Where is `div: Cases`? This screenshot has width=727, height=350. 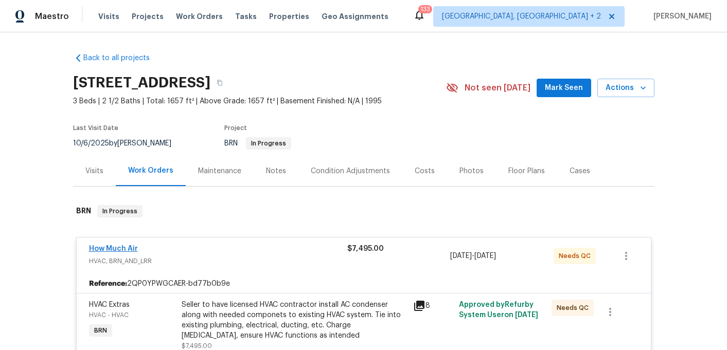
div: Cases is located at coordinates (580, 171).